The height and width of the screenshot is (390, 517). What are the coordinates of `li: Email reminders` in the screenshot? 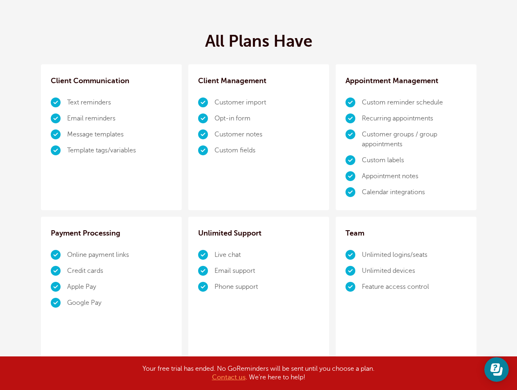 It's located at (120, 118).